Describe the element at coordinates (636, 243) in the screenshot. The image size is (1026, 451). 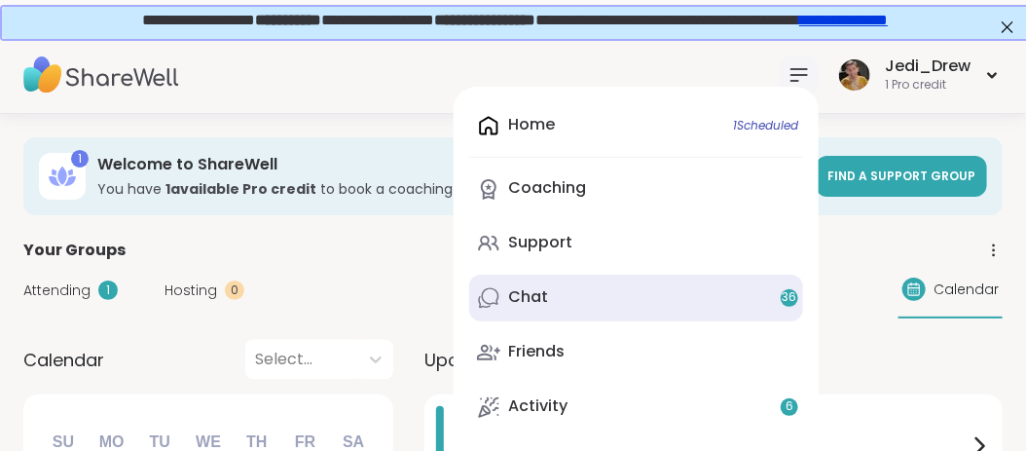
I see `a: Support` at that location.